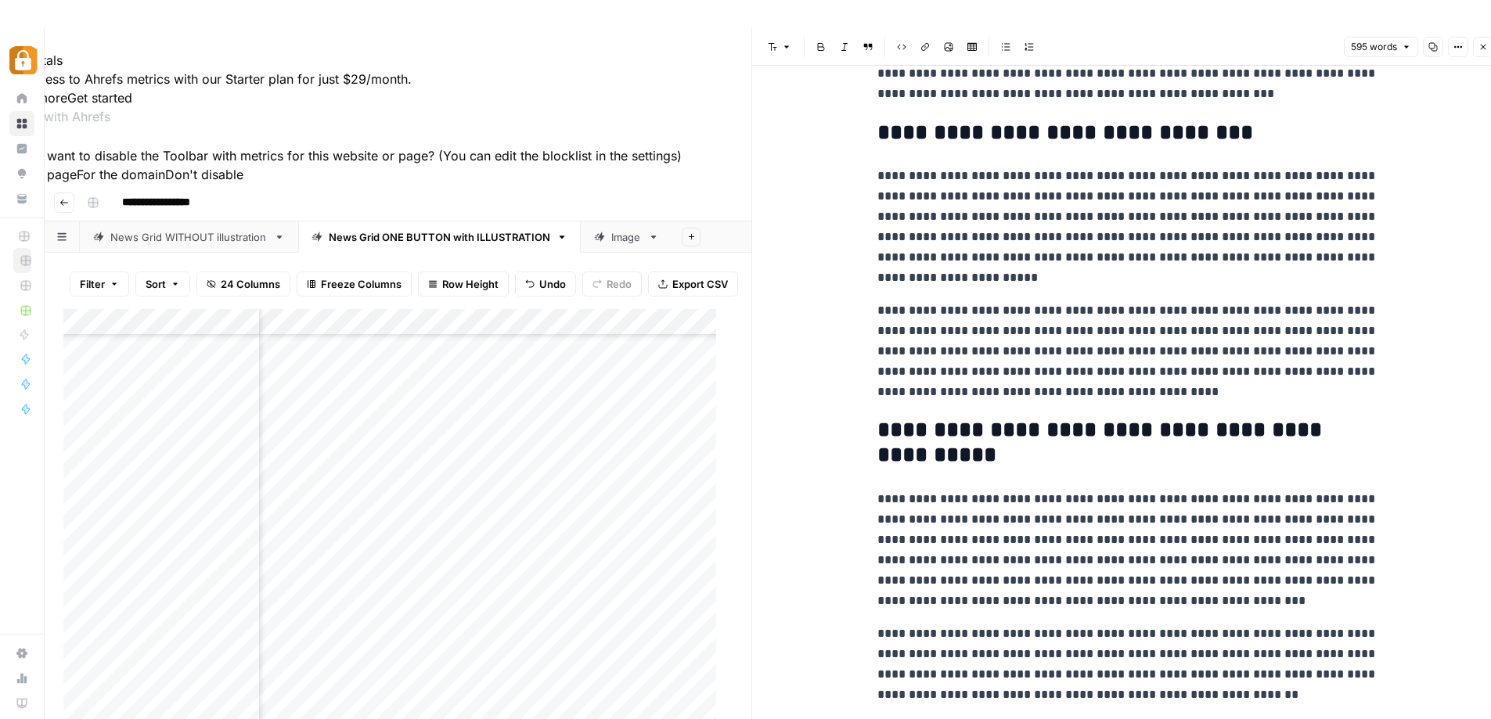 The image size is (1491, 719). Describe the element at coordinates (626, 237) in the screenshot. I see `div: Image` at that location.